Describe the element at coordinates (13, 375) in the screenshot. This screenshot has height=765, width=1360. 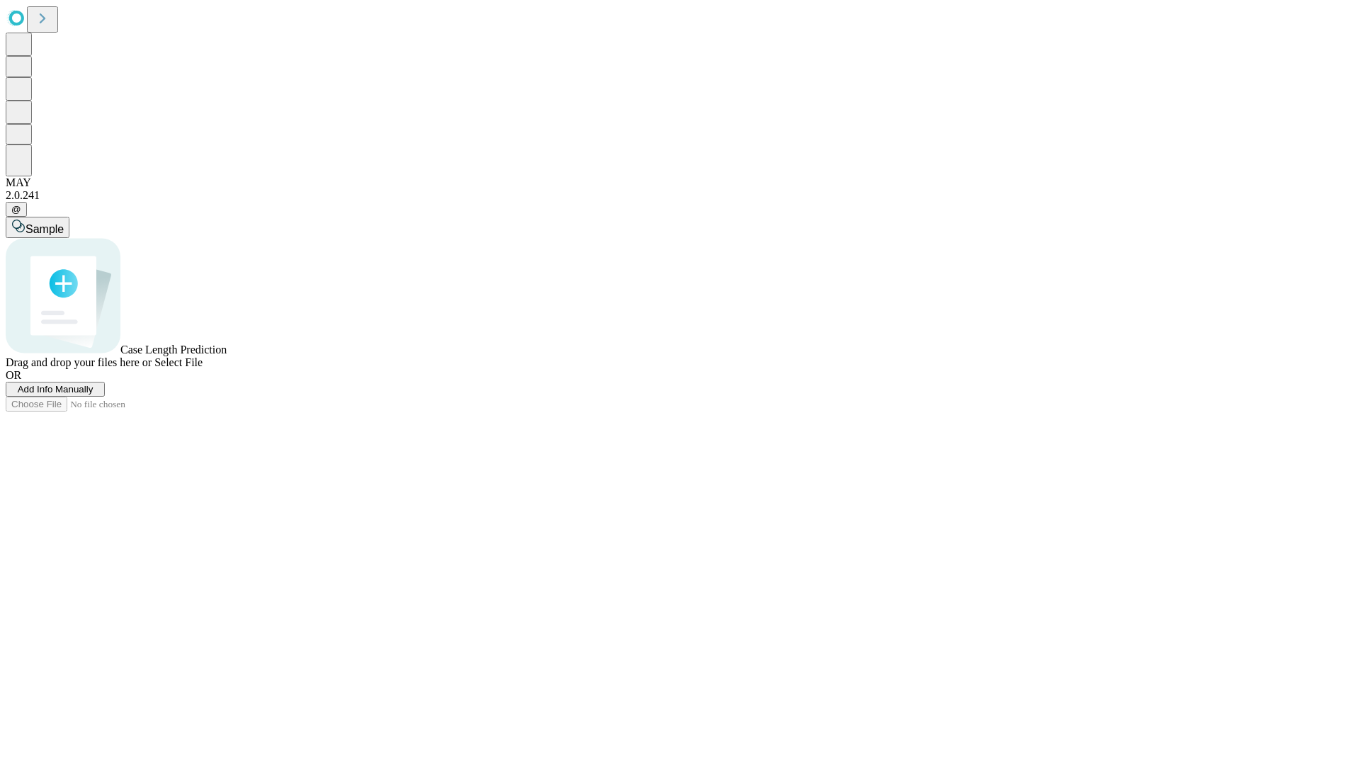
I see `span: OR` at that location.